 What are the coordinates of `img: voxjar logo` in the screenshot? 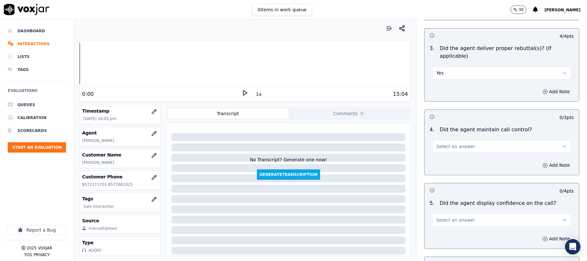 It's located at (27, 9).